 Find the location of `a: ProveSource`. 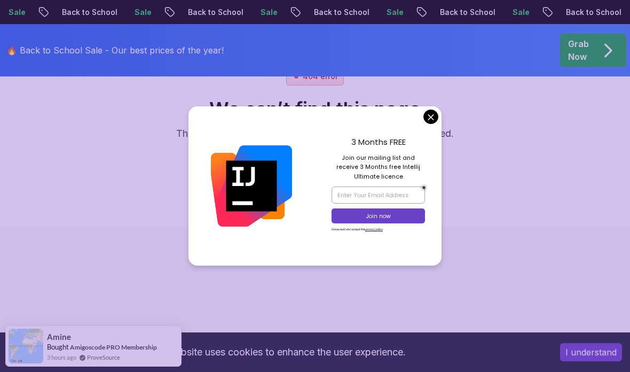

a: ProveSource is located at coordinates (104, 357).